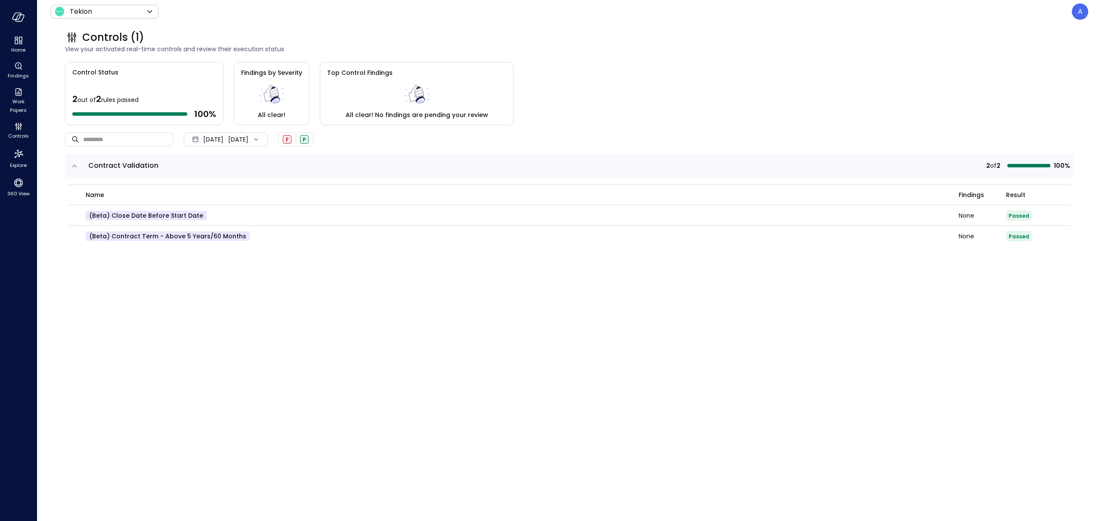 This screenshot has width=1102, height=521. What do you see at coordinates (18, 165) in the screenshot?
I see `span: Explore` at bounding box center [18, 165].